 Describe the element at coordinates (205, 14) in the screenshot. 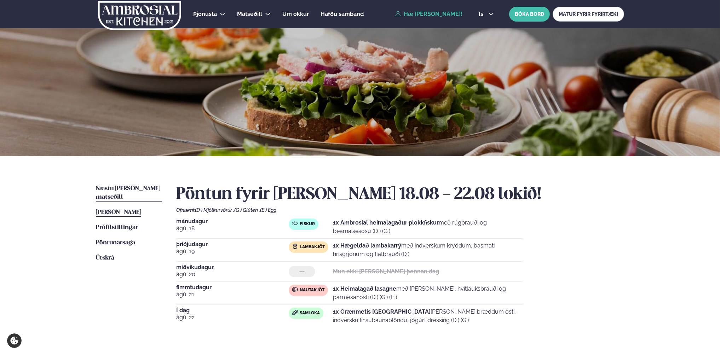

I see `a: Þjónusta` at that location.